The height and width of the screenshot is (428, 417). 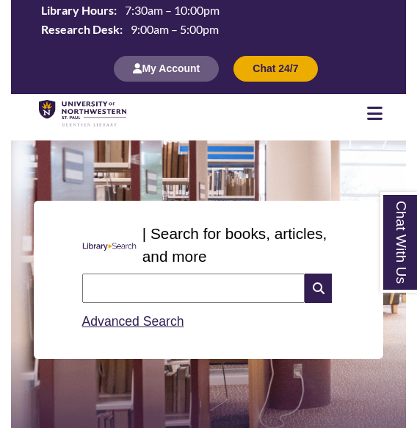 What do you see at coordinates (82, 114) in the screenshot?
I see `img: UNWSP Library Logo` at bounding box center [82, 114].